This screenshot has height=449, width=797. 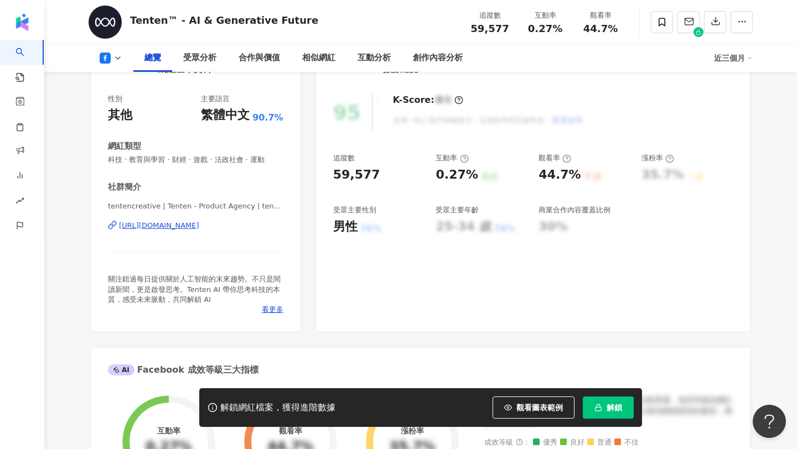 What do you see at coordinates (153, 58) in the screenshot?
I see `div: 總覽` at bounding box center [153, 58].